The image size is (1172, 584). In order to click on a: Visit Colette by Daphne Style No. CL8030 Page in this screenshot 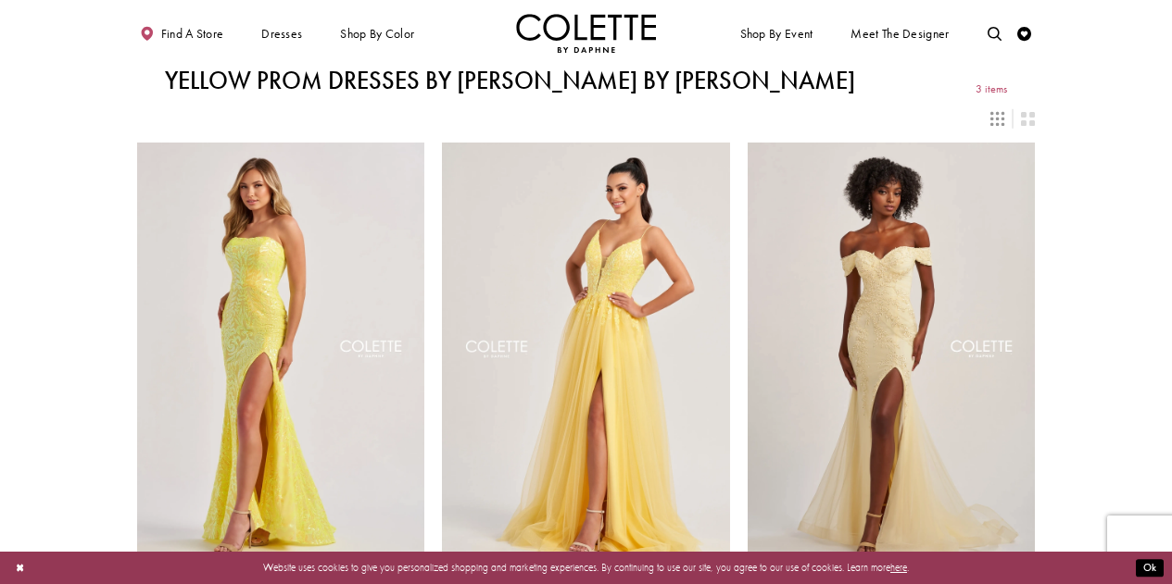, I will do `click(585, 352)`.